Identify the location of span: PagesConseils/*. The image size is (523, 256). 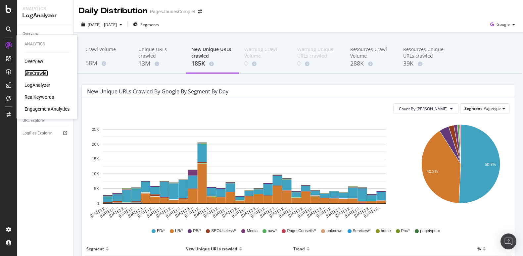
(301, 231).